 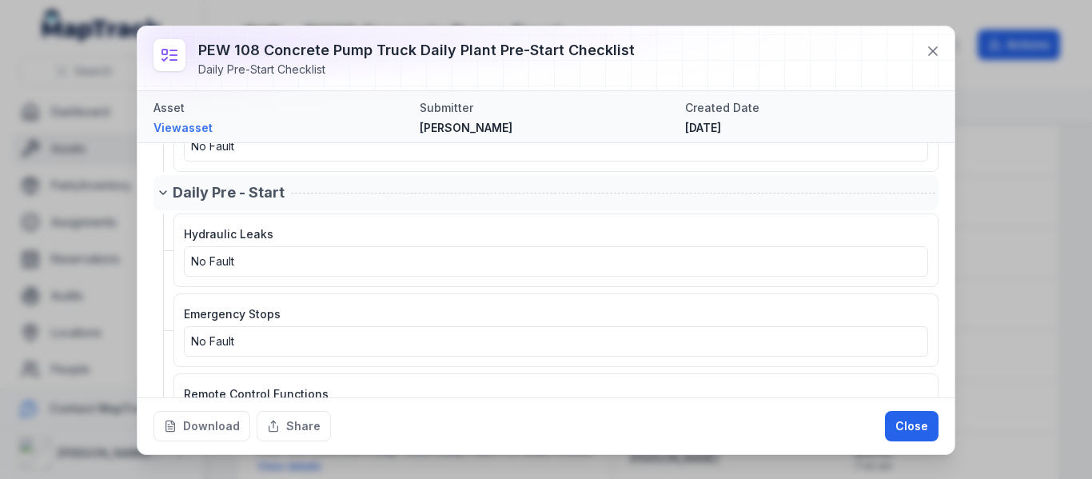 What do you see at coordinates (280, 128) in the screenshot?
I see `a: Viewasset` at bounding box center [280, 128].